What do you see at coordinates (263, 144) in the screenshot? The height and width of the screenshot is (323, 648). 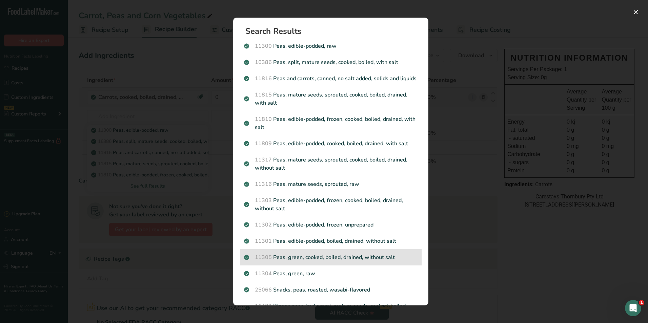 I see `span: 11809` at bounding box center [263, 144].